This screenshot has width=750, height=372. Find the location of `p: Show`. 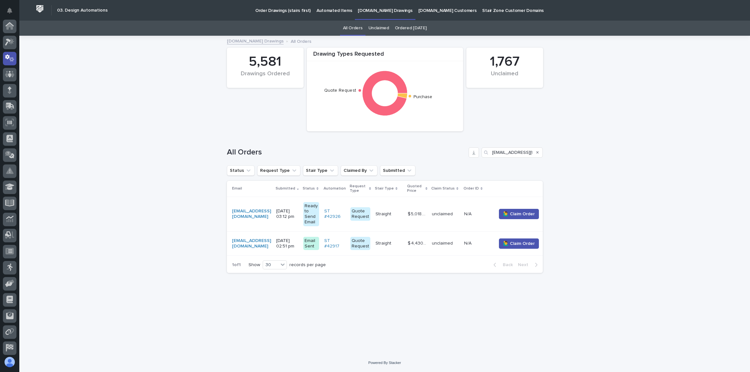

p: Show is located at coordinates (254, 265).